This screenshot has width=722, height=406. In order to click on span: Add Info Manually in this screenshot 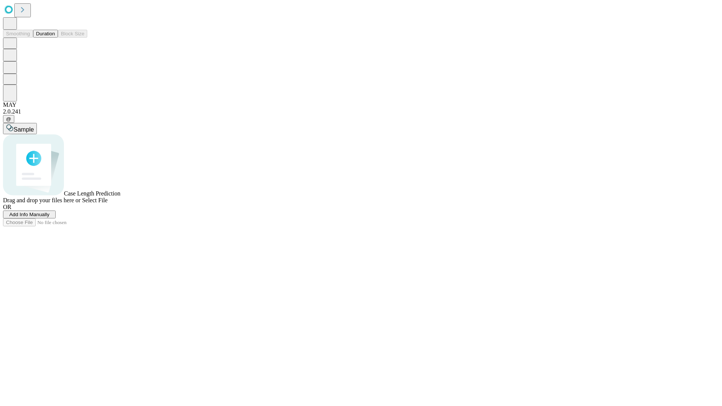, I will do `click(29, 214)`.